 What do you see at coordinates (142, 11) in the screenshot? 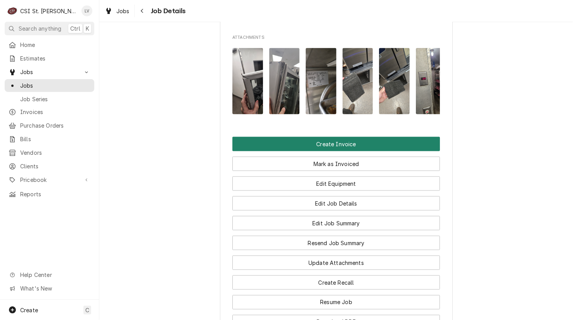
I see `button: Navigate back` at bounding box center [142, 11].